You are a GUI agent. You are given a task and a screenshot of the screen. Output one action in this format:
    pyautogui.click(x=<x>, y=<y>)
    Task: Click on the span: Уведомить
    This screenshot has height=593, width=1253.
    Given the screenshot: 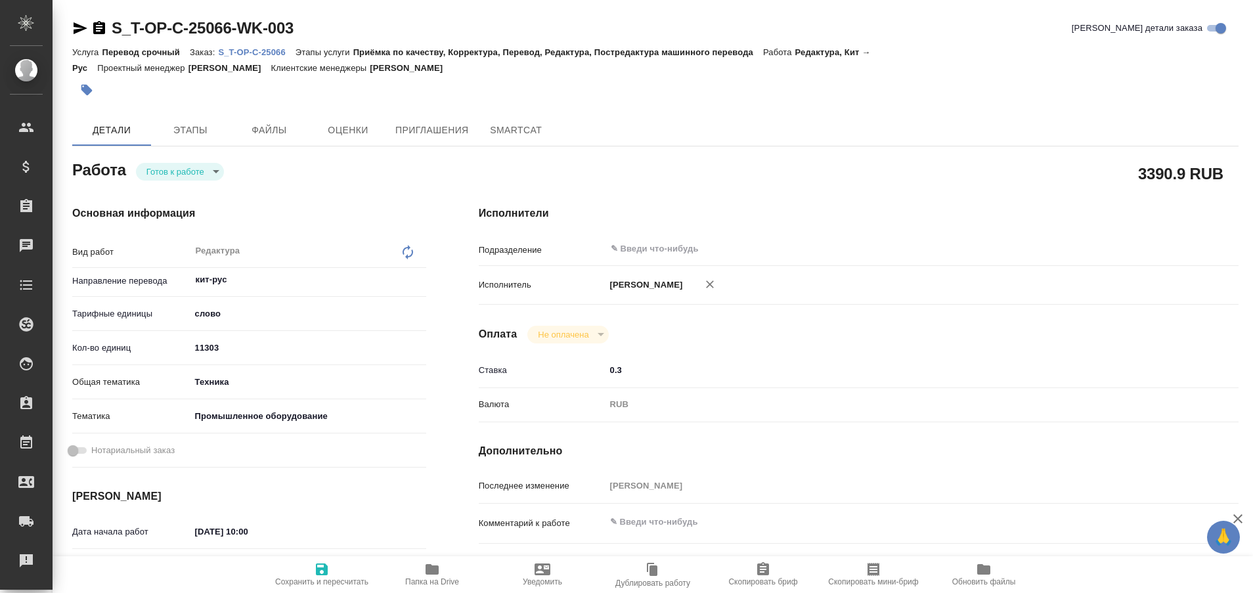 What is the action you would take?
    pyautogui.click(x=542, y=582)
    